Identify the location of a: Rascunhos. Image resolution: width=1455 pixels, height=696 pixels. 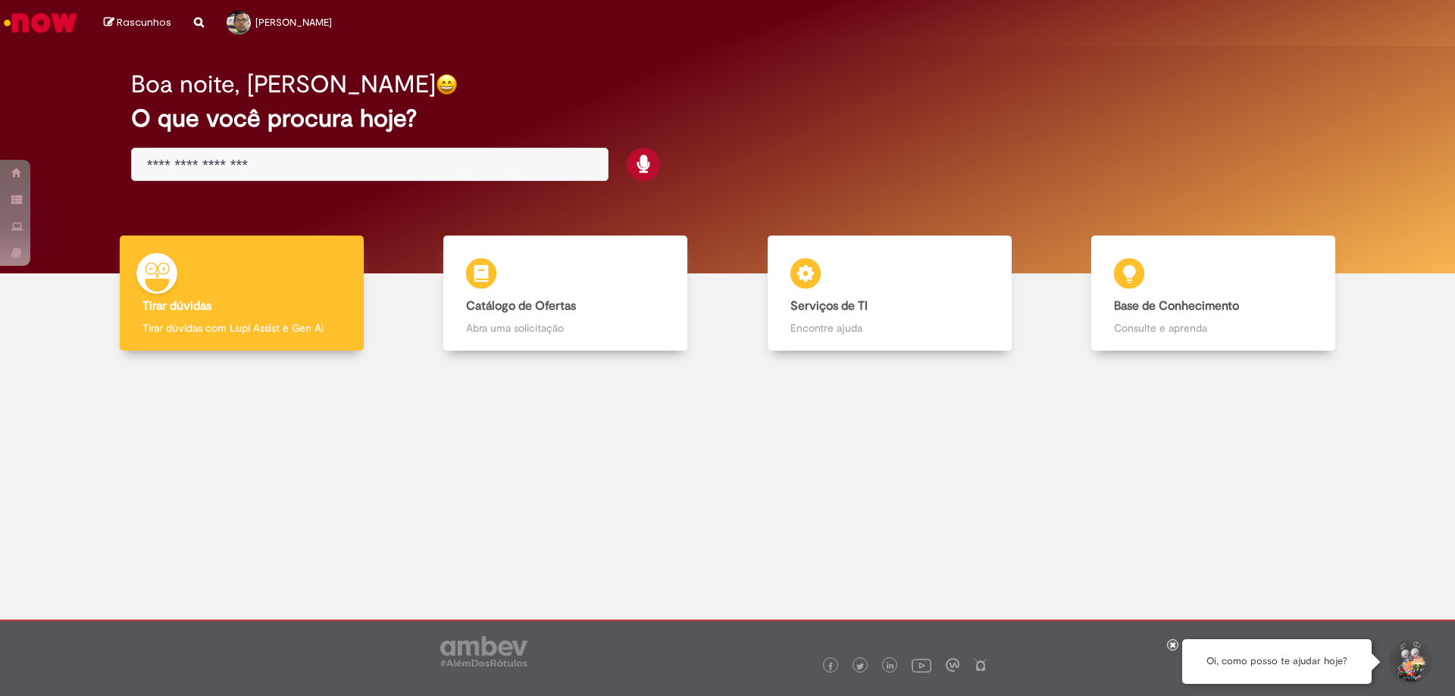
(137, 23).